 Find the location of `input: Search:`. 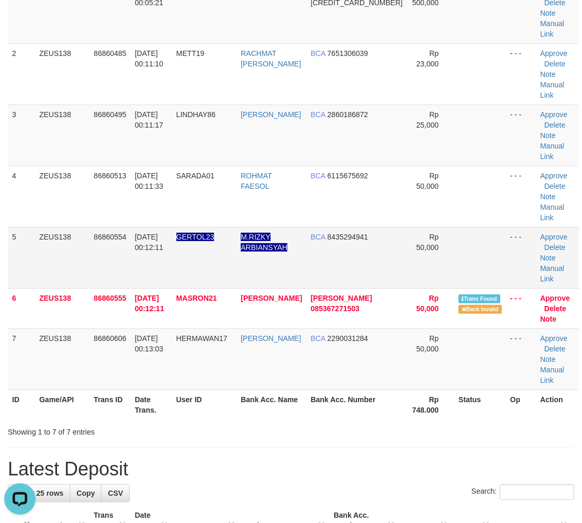

input: Search: is located at coordinates (537, 492).